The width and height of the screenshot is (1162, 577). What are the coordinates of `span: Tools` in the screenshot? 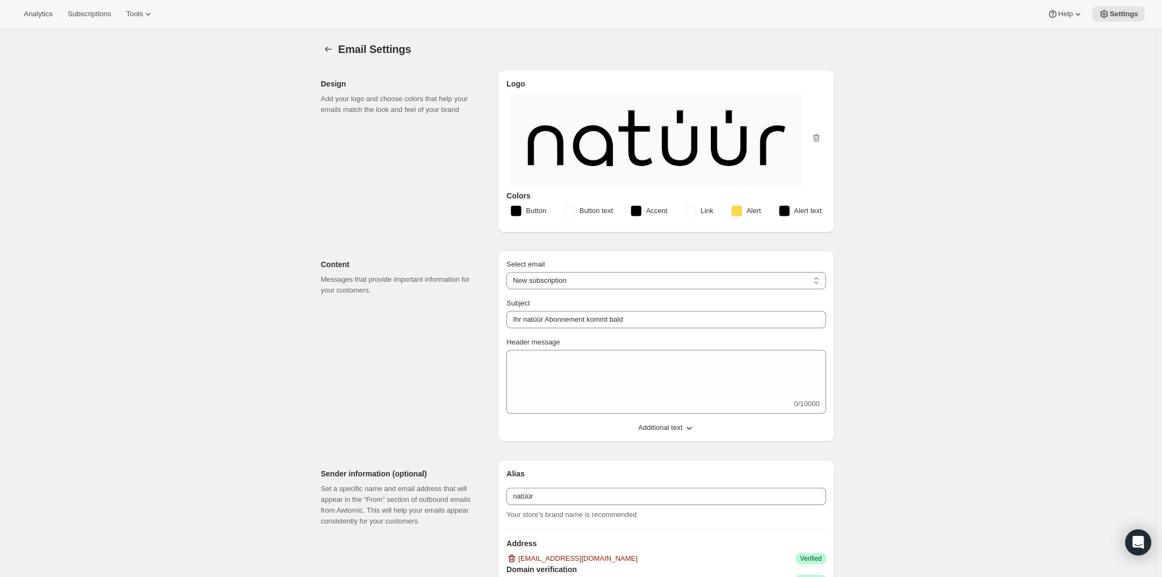 It's located at (134, 14).